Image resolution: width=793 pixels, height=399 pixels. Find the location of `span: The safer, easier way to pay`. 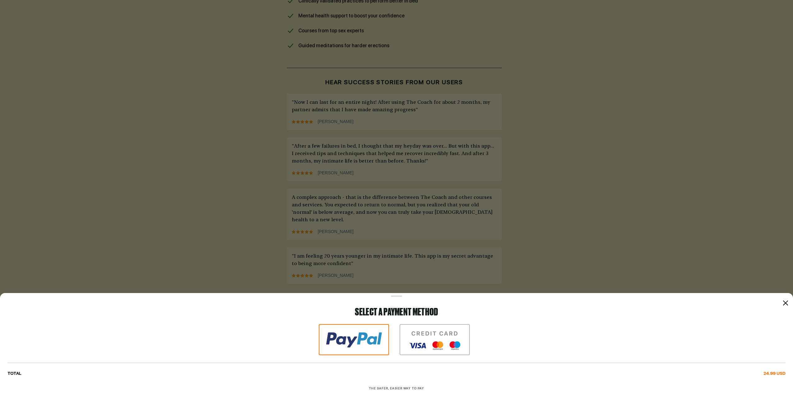

span: The safer, easier way to pay is located at coordinates (396, 388).